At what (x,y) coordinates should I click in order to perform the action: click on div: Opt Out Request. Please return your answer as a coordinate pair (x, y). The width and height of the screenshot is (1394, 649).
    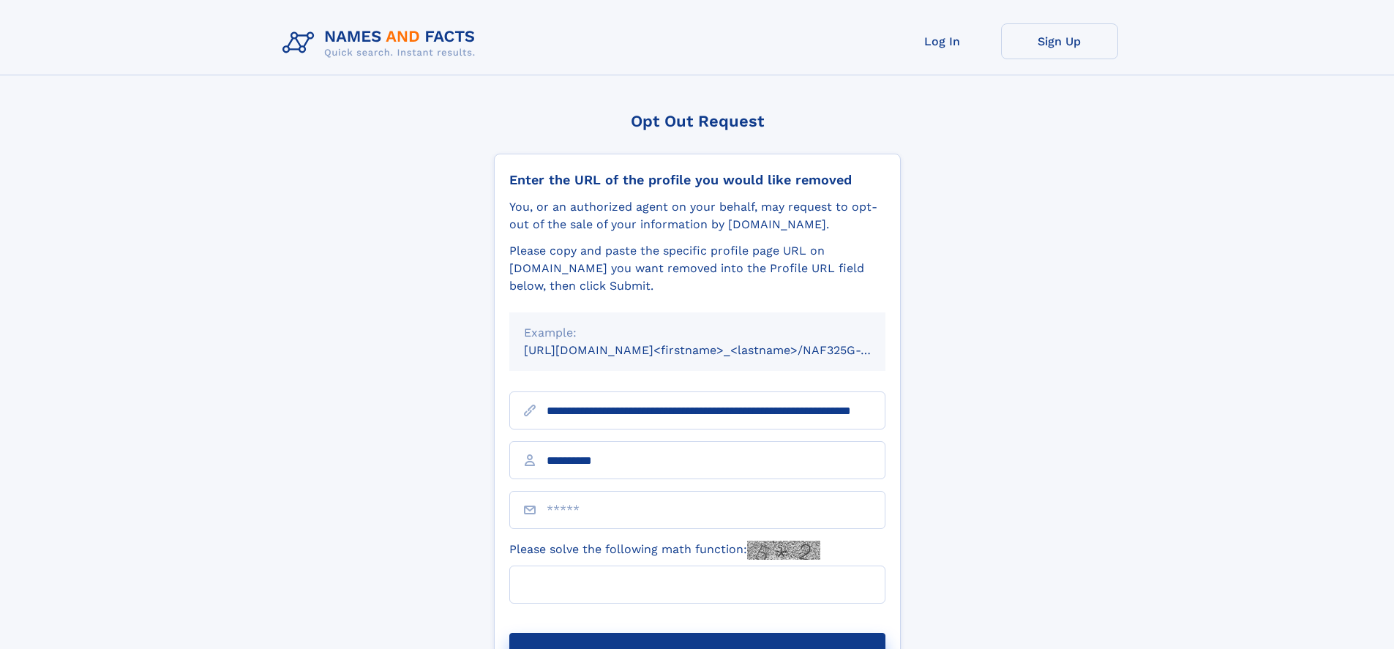
    Looking at the image, I should click on (697, 121).